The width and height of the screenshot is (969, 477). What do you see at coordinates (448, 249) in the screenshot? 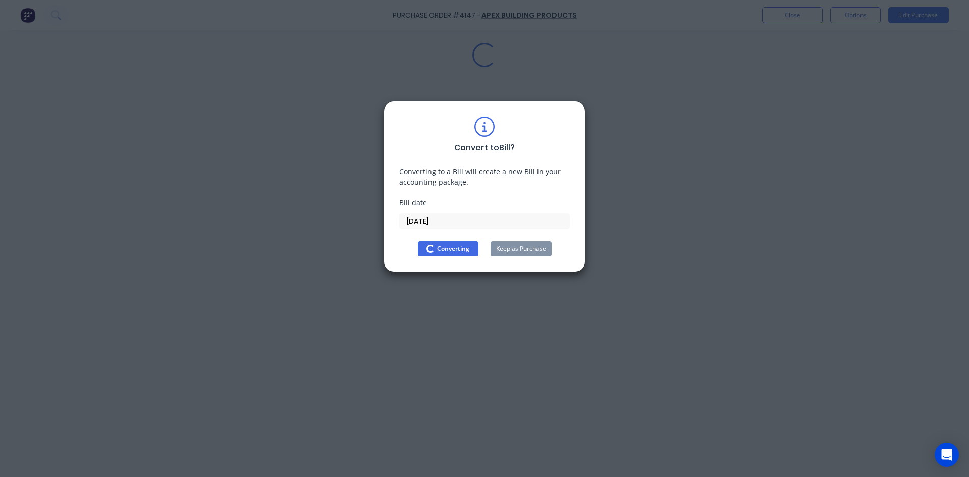
I see `button: Converting` at bounding box center [448, 249].